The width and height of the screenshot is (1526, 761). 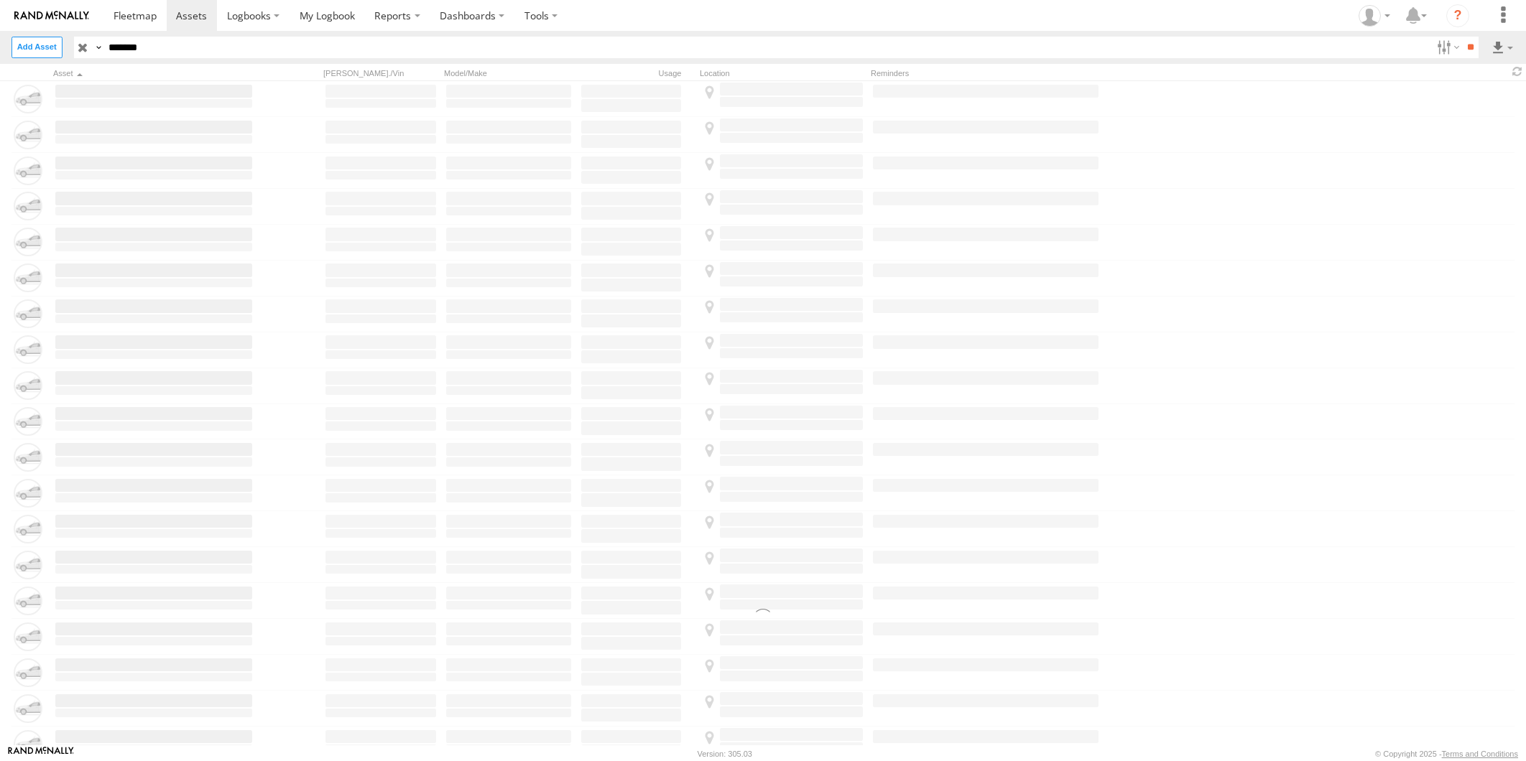 I want to click on div: Location, so click(x=782, y=73).